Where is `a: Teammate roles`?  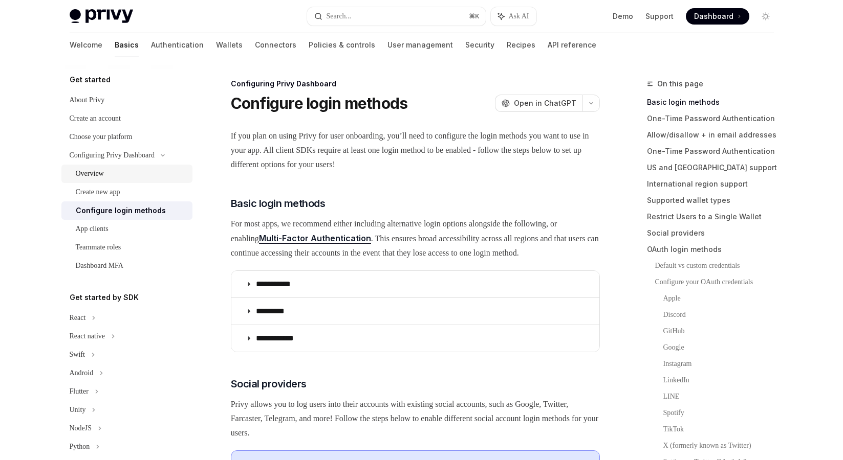
a: Teammate roles is located at coordinates (127, 248).